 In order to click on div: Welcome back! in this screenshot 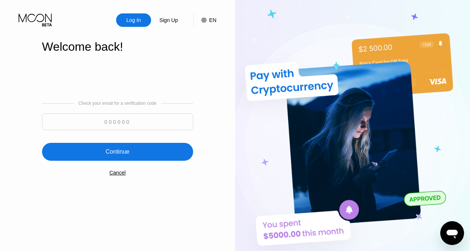, I will do `click(118, 47)`.